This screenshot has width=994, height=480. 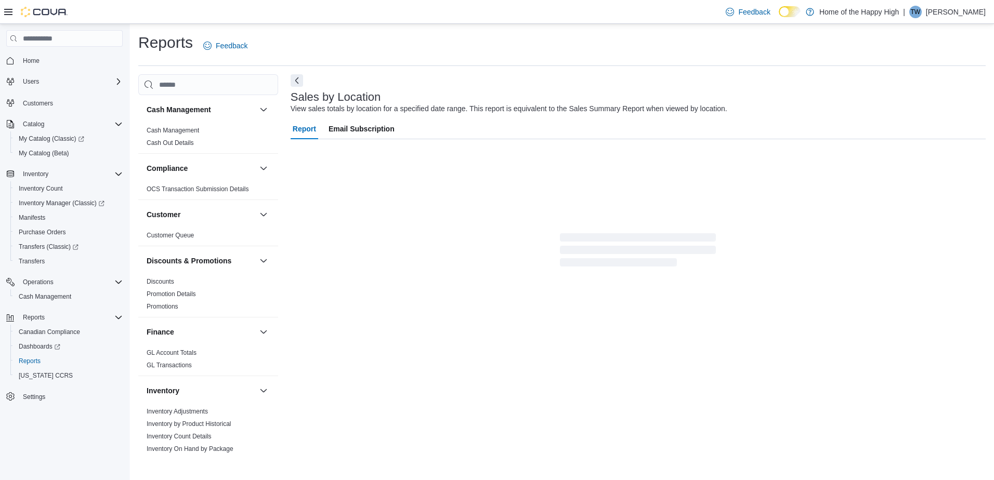 I want to click on a: Inventory Adjustments, so click(x=177, y=412).